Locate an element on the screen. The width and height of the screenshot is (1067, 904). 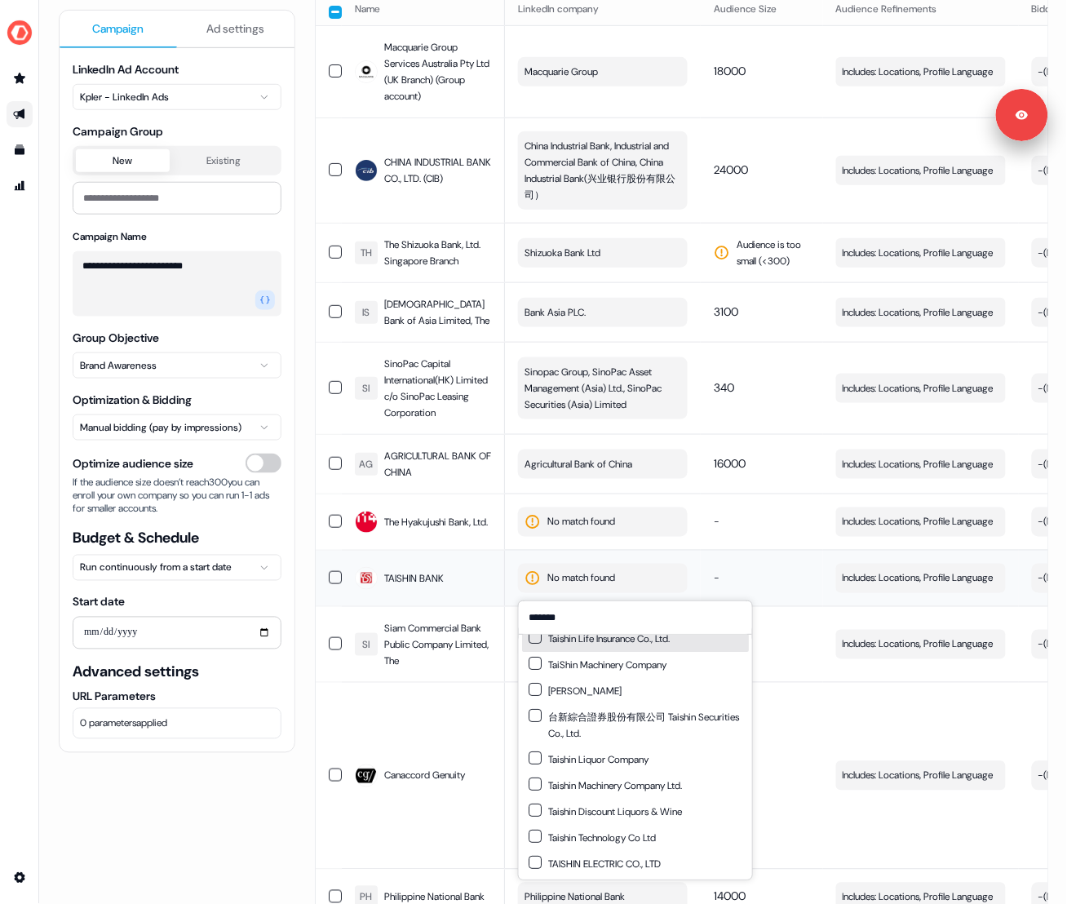
label: Optimization & Bidding is located at coordinates (132, 400).